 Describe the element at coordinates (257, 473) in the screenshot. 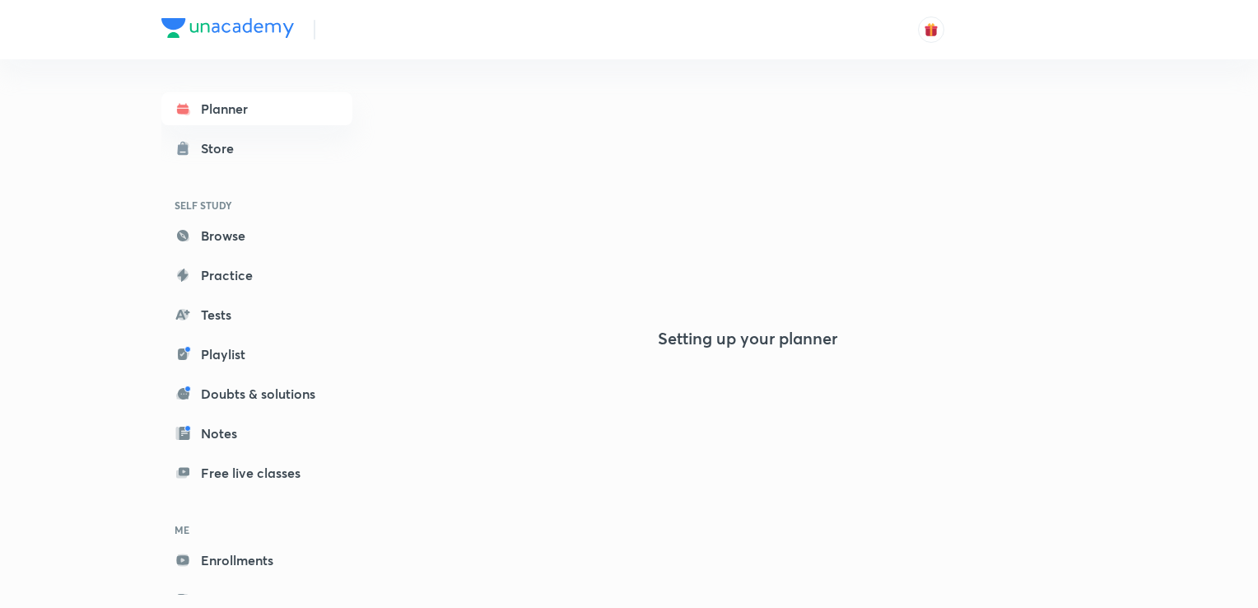

I see `a: Free live classes` at that location.